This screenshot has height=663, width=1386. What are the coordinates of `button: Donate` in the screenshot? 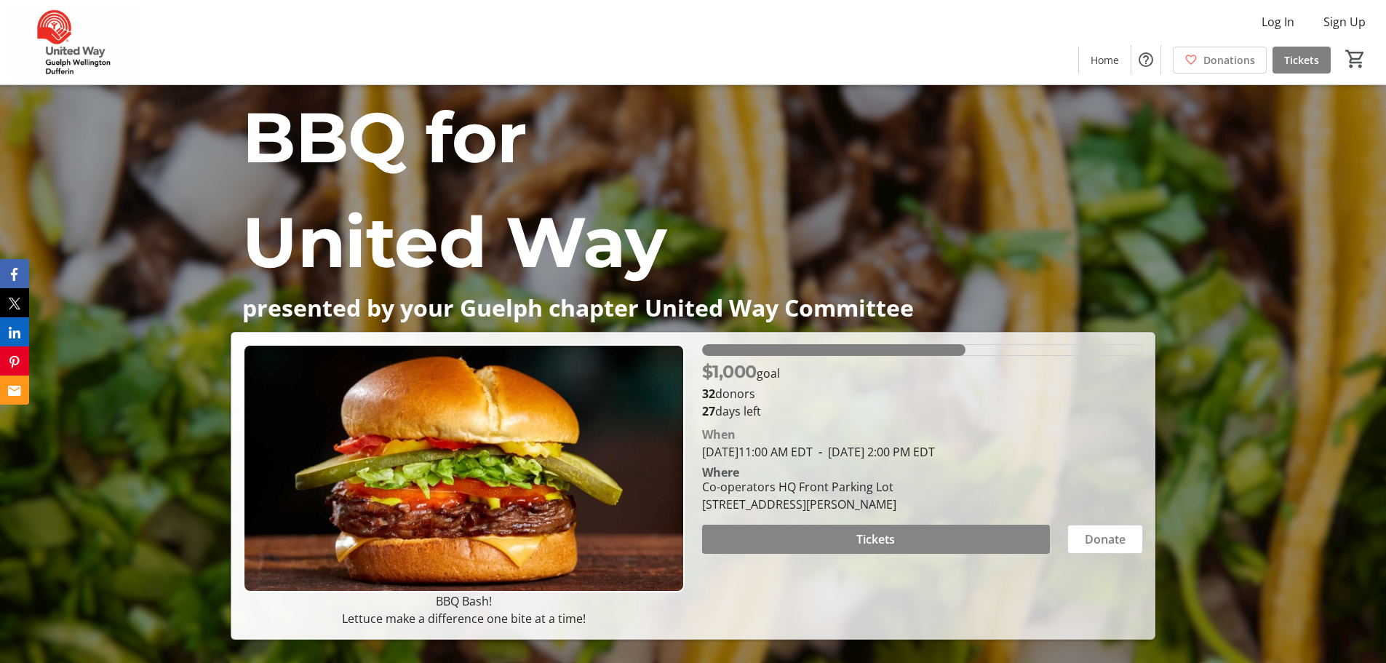 It's located at (1105, 539).